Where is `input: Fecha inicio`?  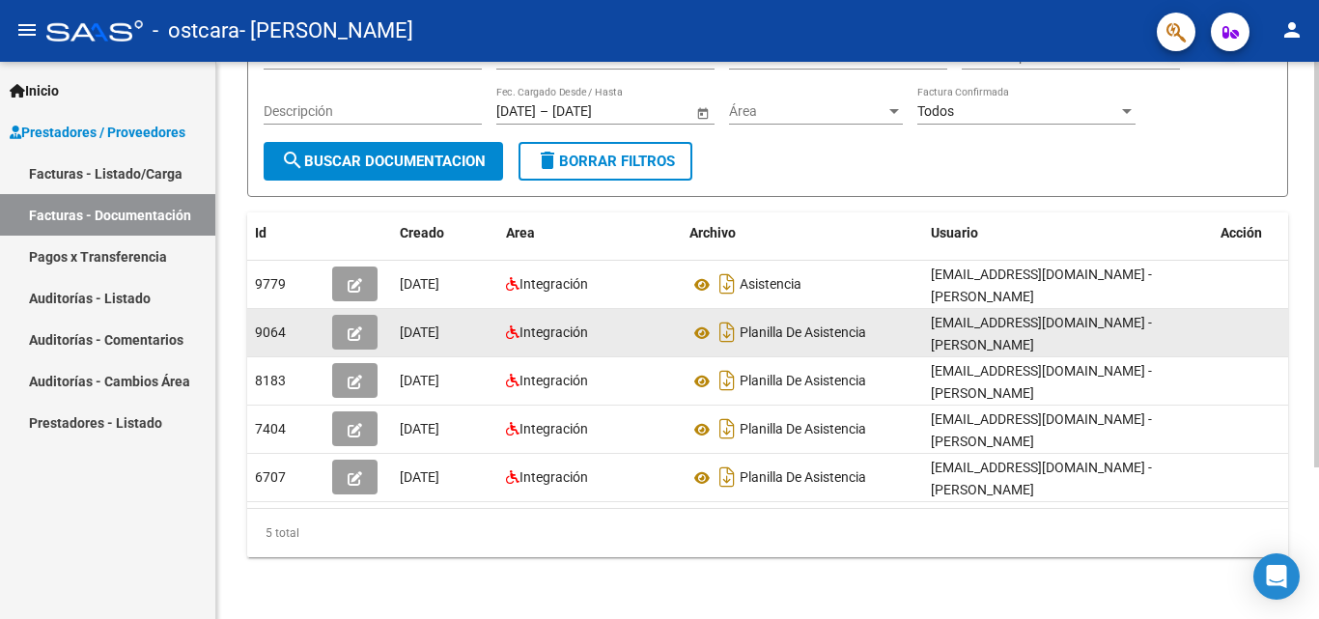
input: Fecha inicio is located at coordinates (516, 111).